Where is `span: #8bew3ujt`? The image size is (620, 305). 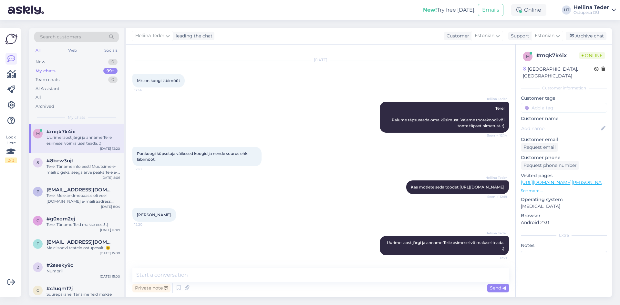
span: #8bew3ujt is located at coordinates (60, 161).